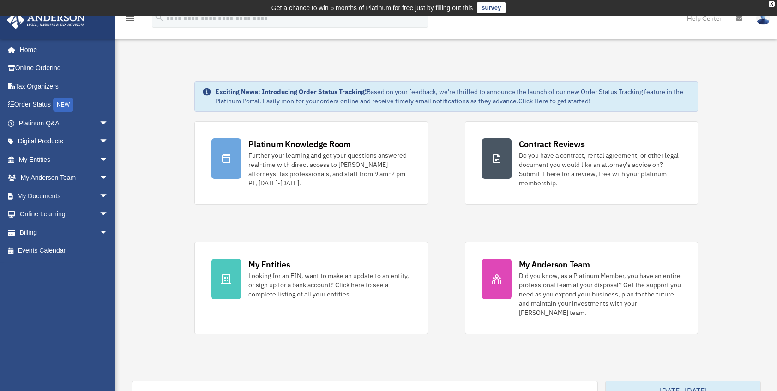  I want to click on div: Do you have a contract, rental agreement, or other legal document you would like an attorney's ad..., so click(599, 169).